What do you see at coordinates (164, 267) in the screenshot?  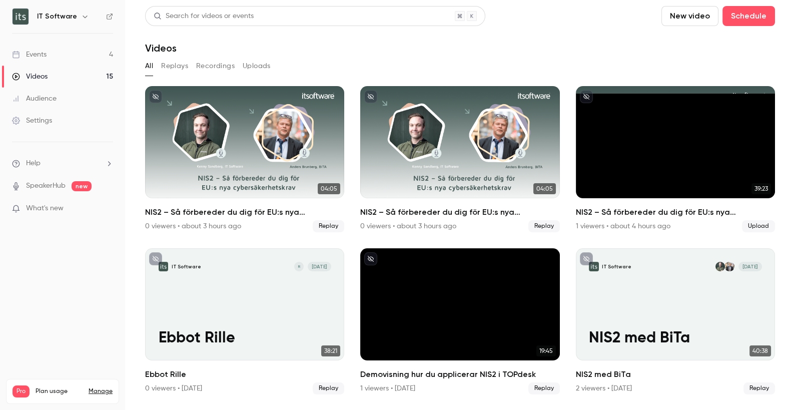 I see `img: Ebbot Rille` at bounding box center [164, 267].